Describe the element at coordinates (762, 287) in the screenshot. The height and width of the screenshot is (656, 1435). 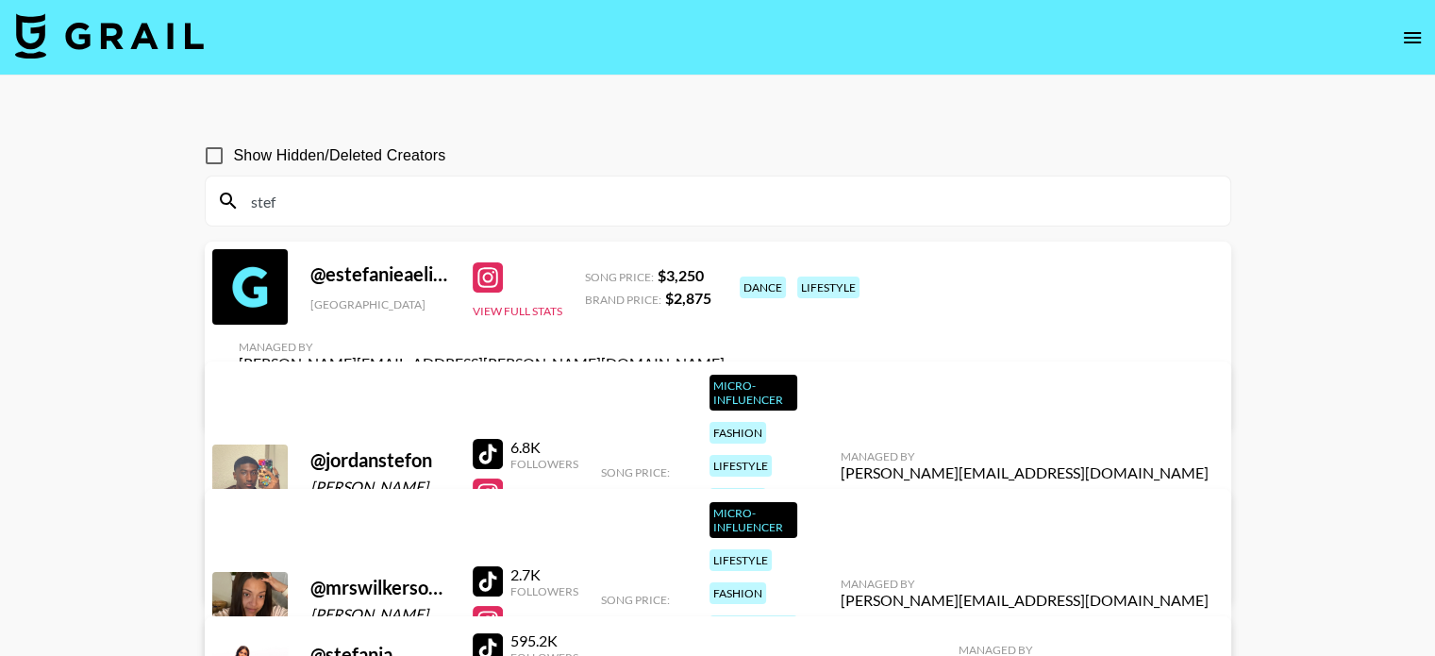
I see `div: dance` at that location.